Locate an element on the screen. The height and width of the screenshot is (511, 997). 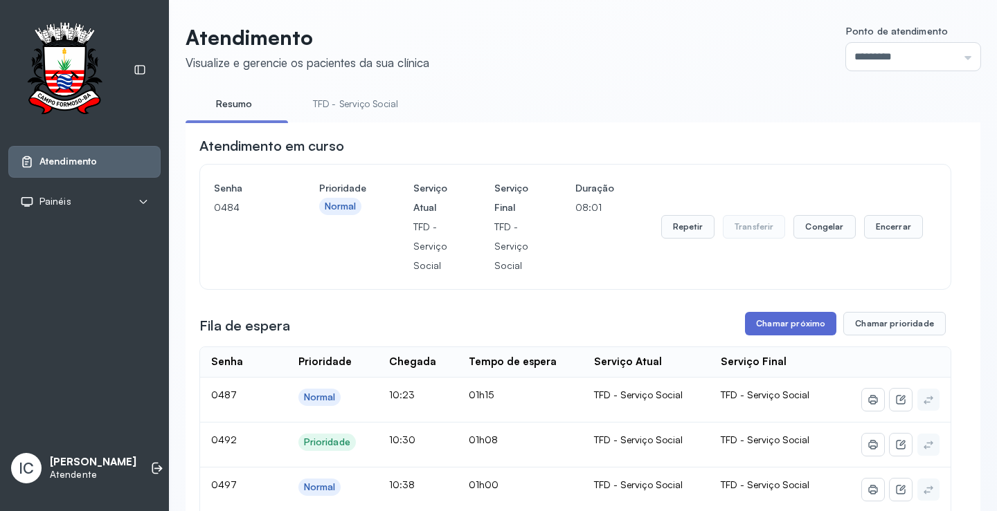
h4: Duração is located at coordinates (594, 188).